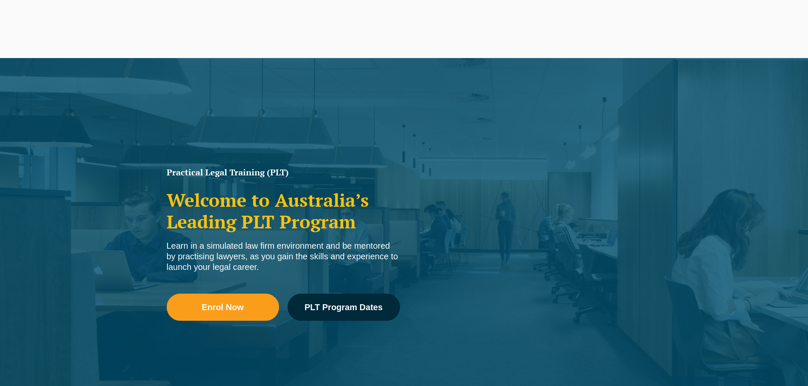 Image resolution: width=808 pixels, height=386 pixels. I want to click on h1: Practical Legal Training (PLT), so click(283, 173).